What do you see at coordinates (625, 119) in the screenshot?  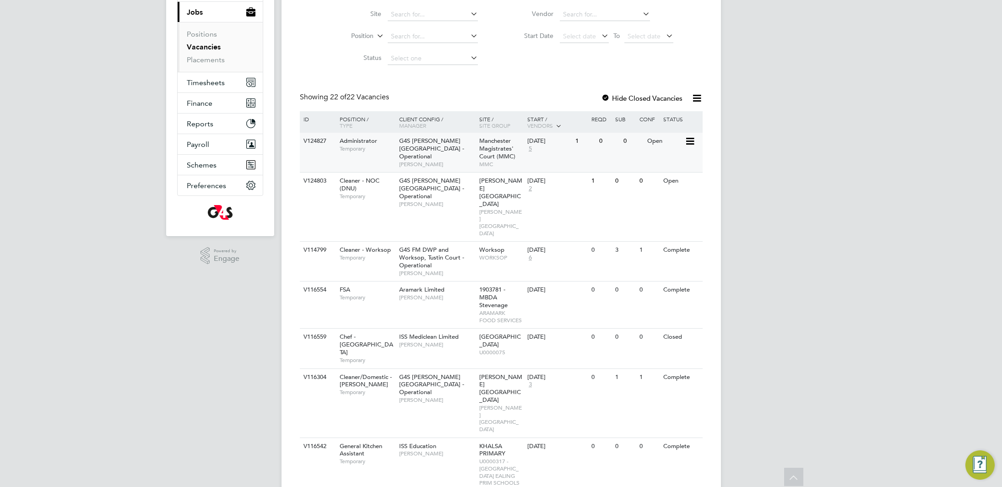 I see `div: Sub` at bounding box center [625, 119].